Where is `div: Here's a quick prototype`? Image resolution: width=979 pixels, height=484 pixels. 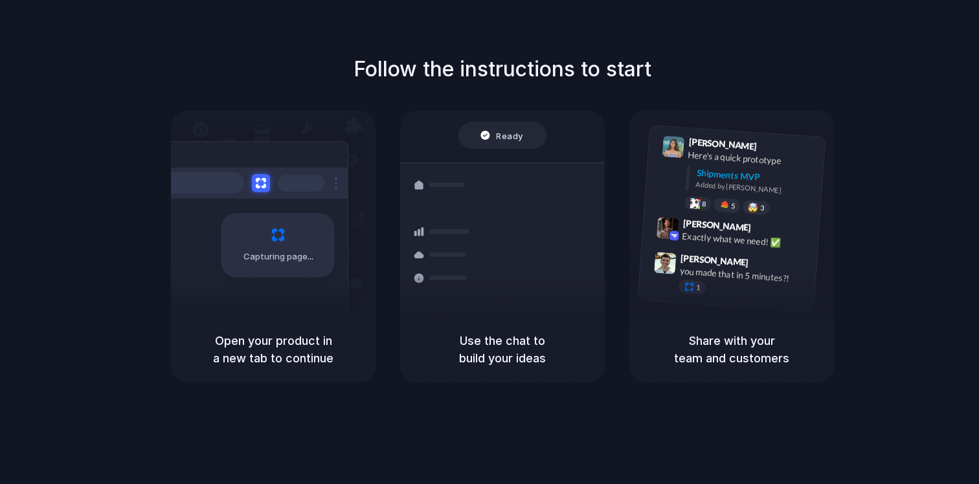 div: Here's a quick prototype is located at coordinates (752, 159).